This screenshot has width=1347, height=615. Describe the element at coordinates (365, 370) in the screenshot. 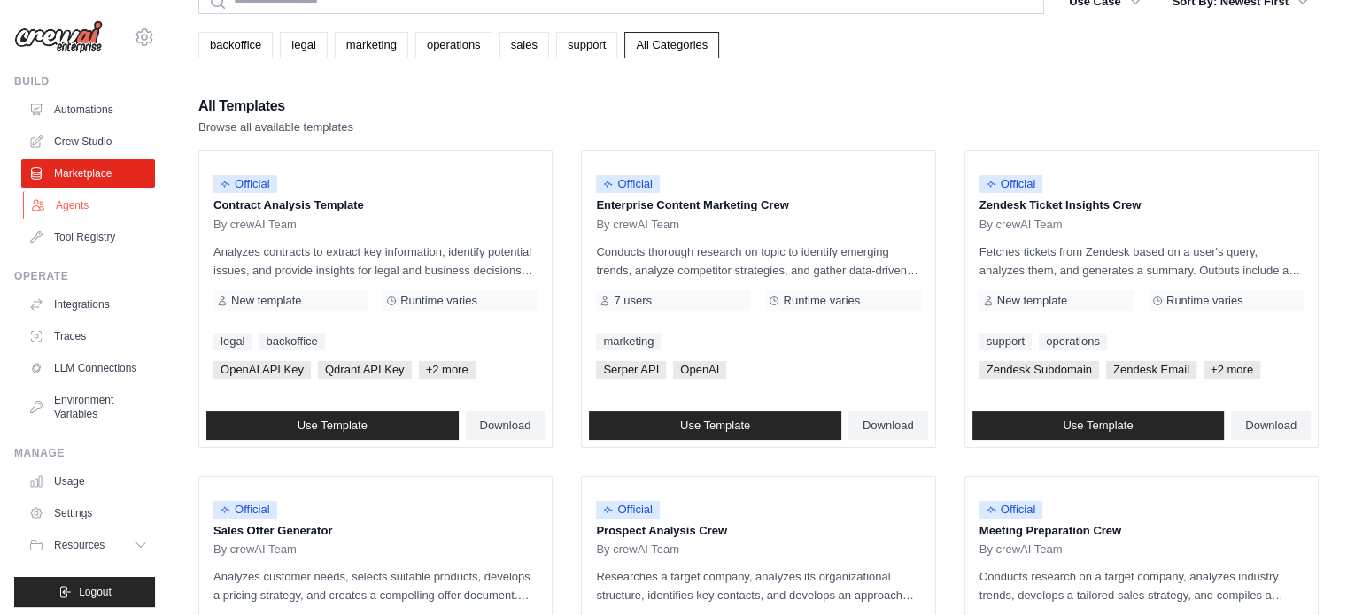

I see `span: Qdrant API Key` at that location.